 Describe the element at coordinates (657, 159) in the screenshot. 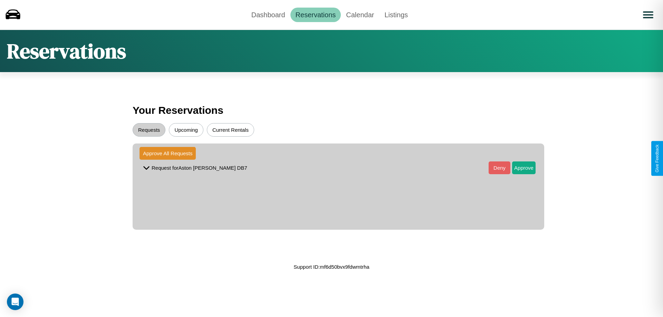

I see `div: Give Feedback` at that location.